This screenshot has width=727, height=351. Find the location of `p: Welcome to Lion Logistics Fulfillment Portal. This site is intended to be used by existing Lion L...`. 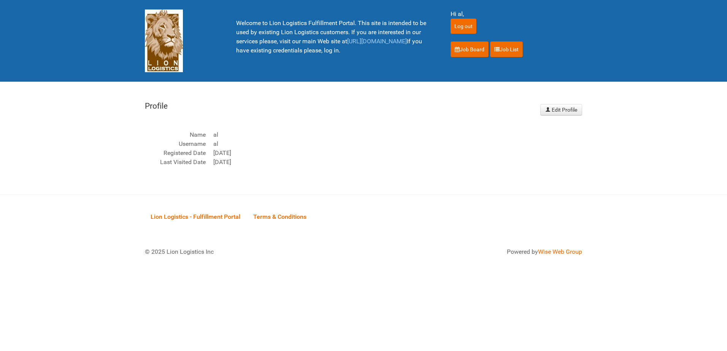

p: Welcome to Lion Logistics Fulfillment Portal. This site is intended to be used by existing Lion L... is located at coordinates (334, 37).